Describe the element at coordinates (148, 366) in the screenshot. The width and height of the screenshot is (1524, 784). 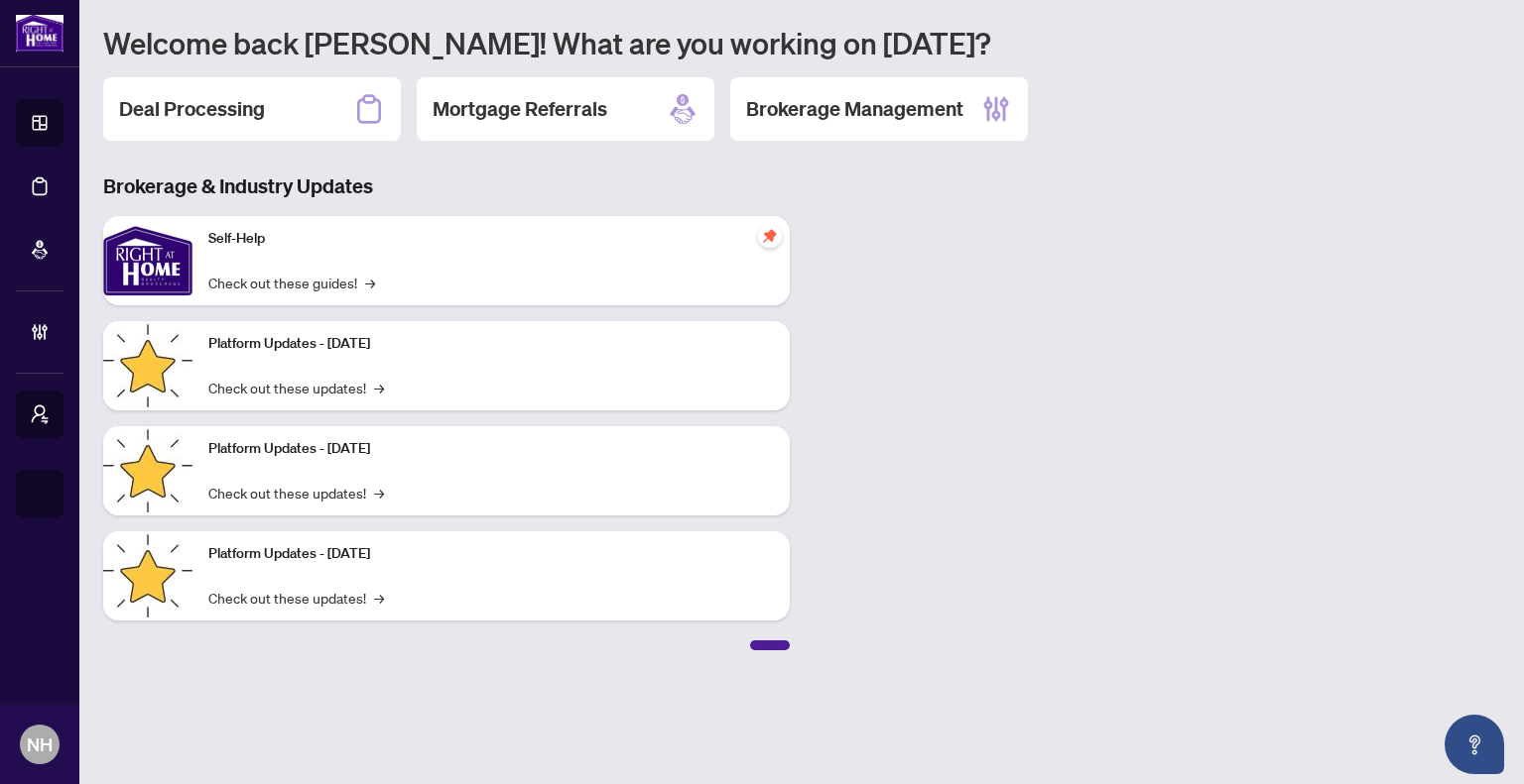
I see `img: Platform Updates - July 21, 2025` at that location.